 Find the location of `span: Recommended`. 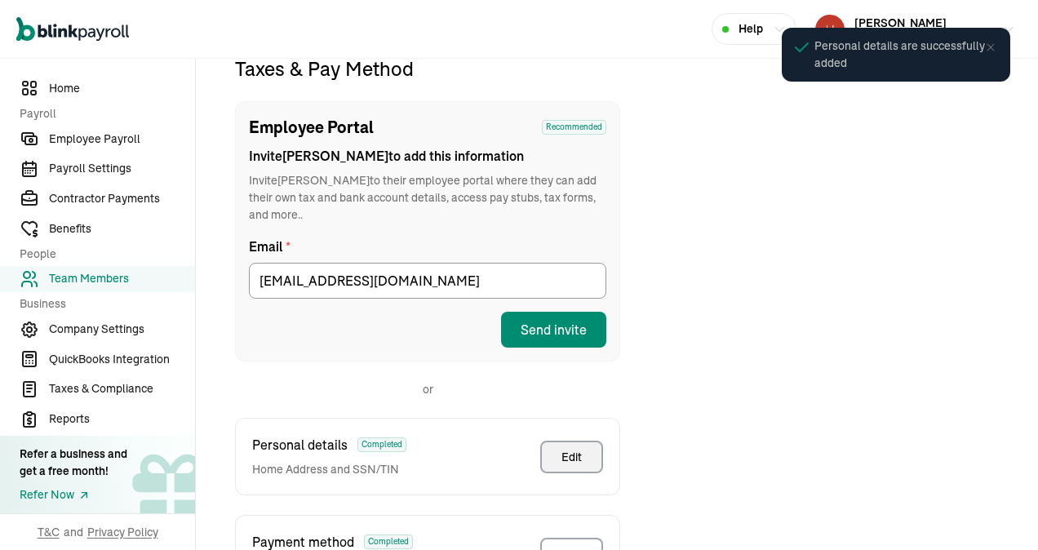

span: Recommended is located at coordinates (574, 127).